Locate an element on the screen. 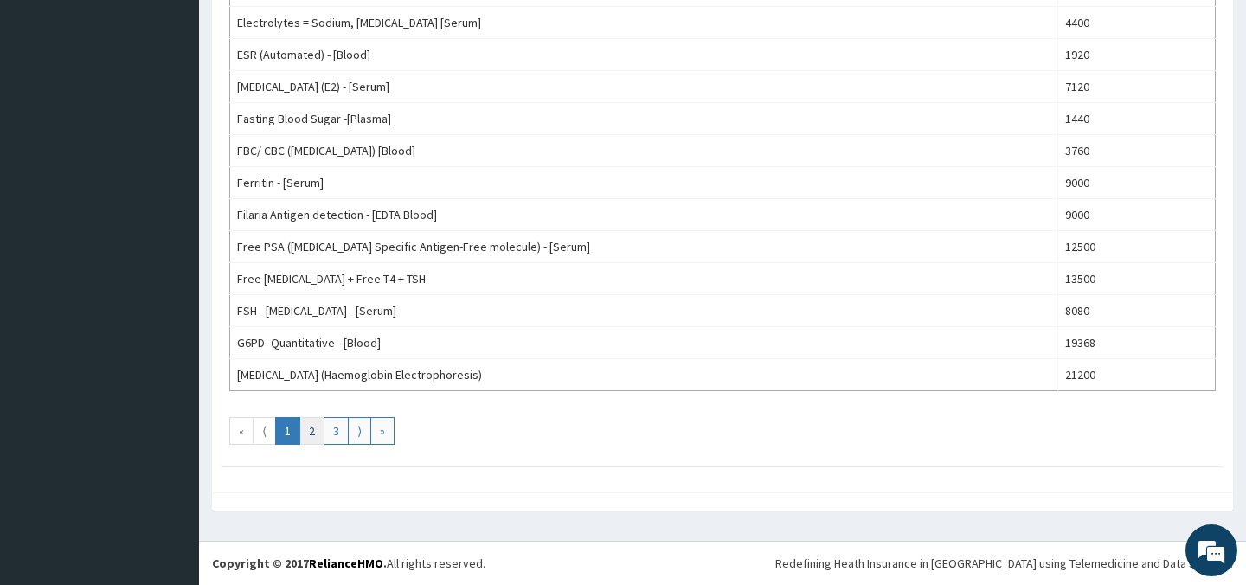 This screenshot has width=1246, height=585. td: G6PD -Quantitative - [Blood] is located at coordinates (644, 343).